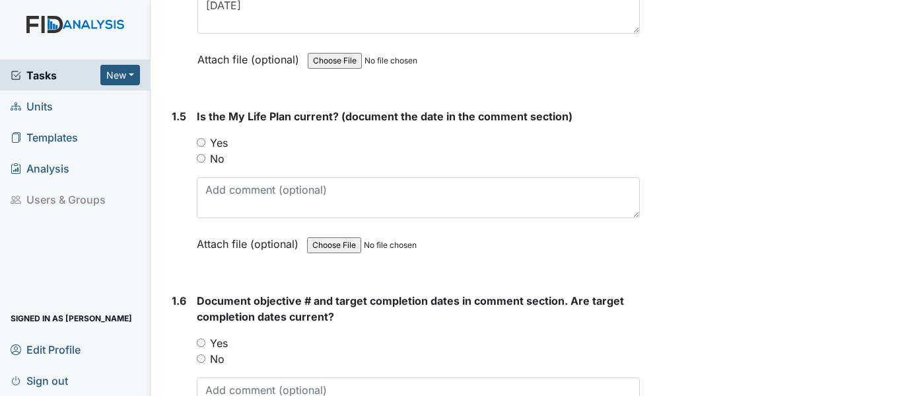  Describe the element at coordinates (32, 106) in the screenshot. I see `span: Units` at that location.